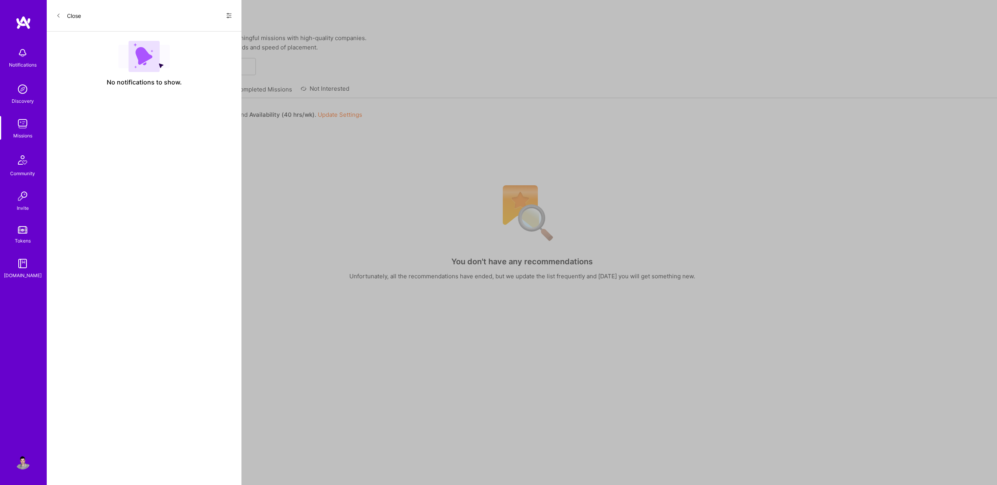 The image size is (997, 485). I want to click on img: discovery, so click(23, 89).